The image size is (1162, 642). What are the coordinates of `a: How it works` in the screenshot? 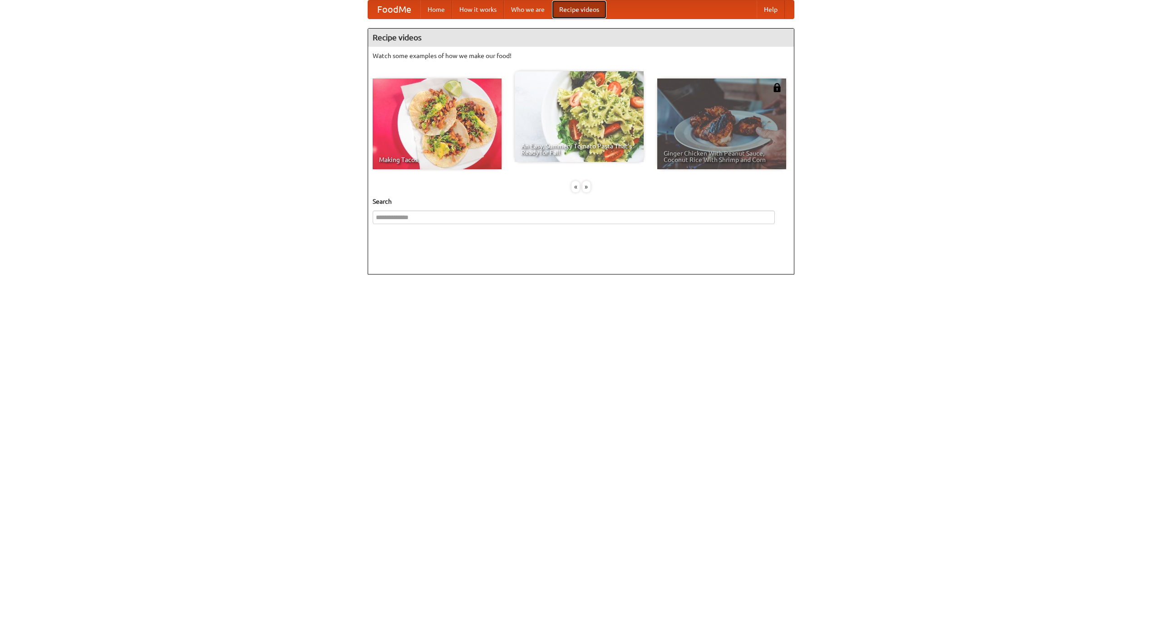 It's located at (478, 10).